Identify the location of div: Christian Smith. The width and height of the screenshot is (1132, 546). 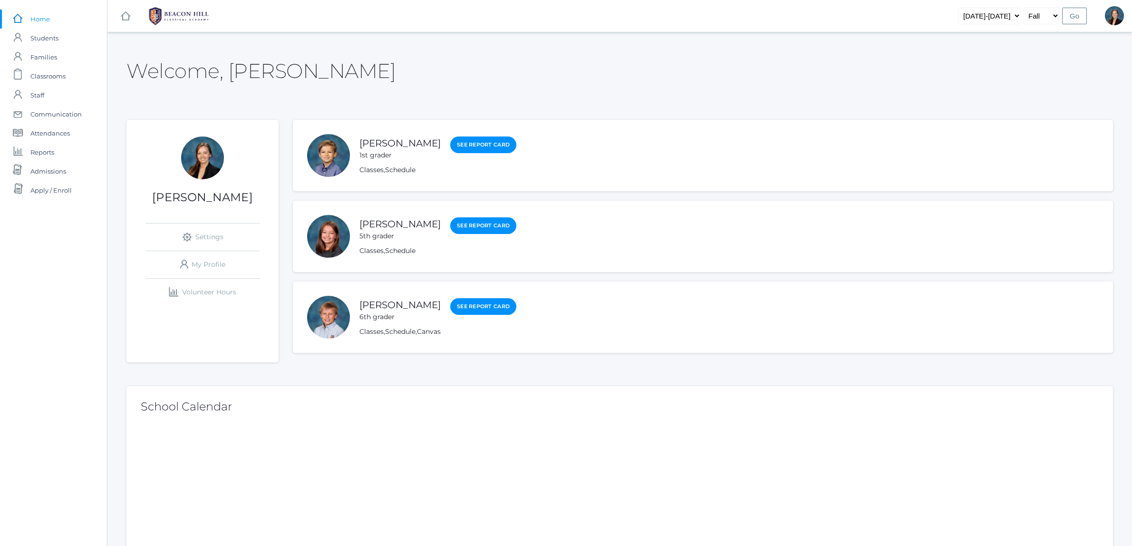
(329, 317).